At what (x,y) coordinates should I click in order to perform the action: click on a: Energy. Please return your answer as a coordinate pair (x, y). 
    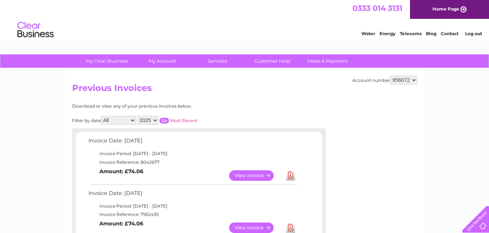
    Looking at the image, I should click on (388, 33).